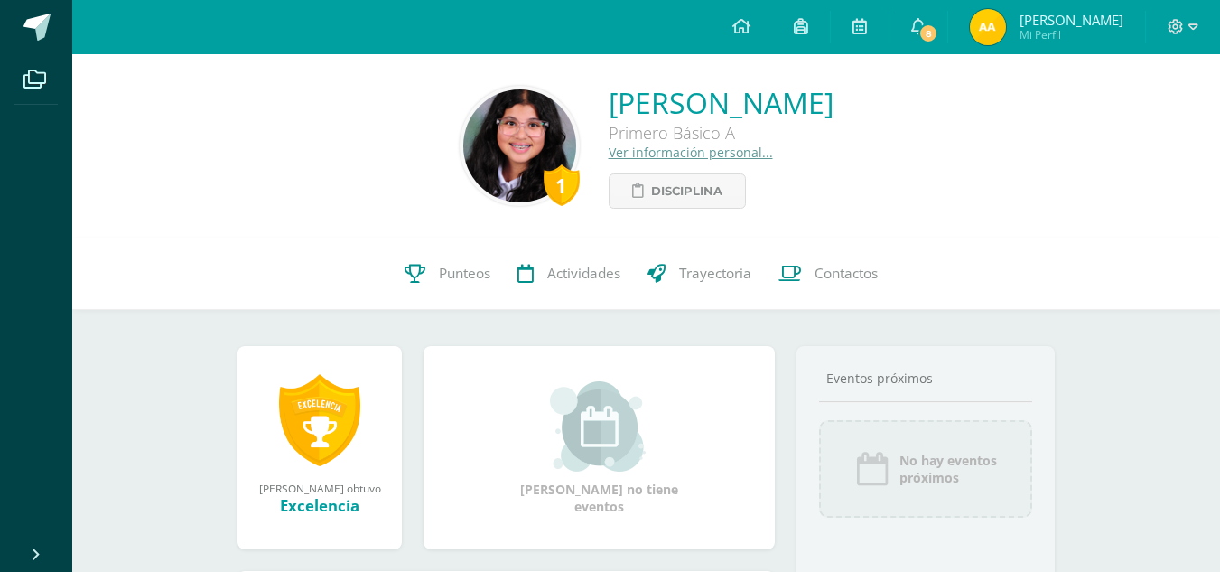  I want to click on span: 8, so click(929, 33).